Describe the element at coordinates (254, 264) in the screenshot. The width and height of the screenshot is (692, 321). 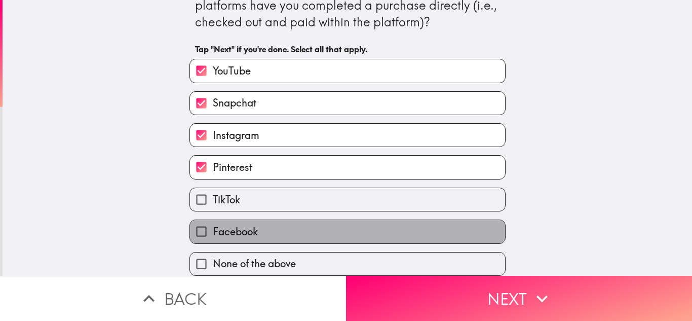
I see `span: None of the above` at that location.